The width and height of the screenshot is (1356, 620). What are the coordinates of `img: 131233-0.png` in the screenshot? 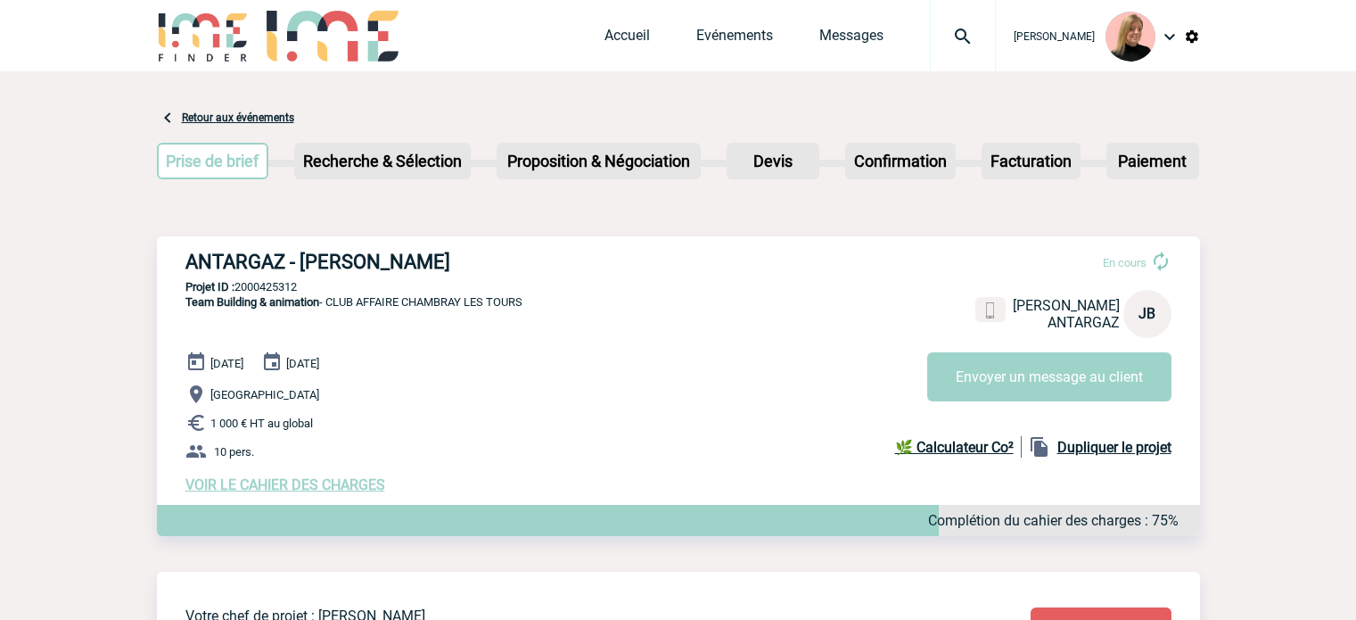 It's located at (1131, 37).